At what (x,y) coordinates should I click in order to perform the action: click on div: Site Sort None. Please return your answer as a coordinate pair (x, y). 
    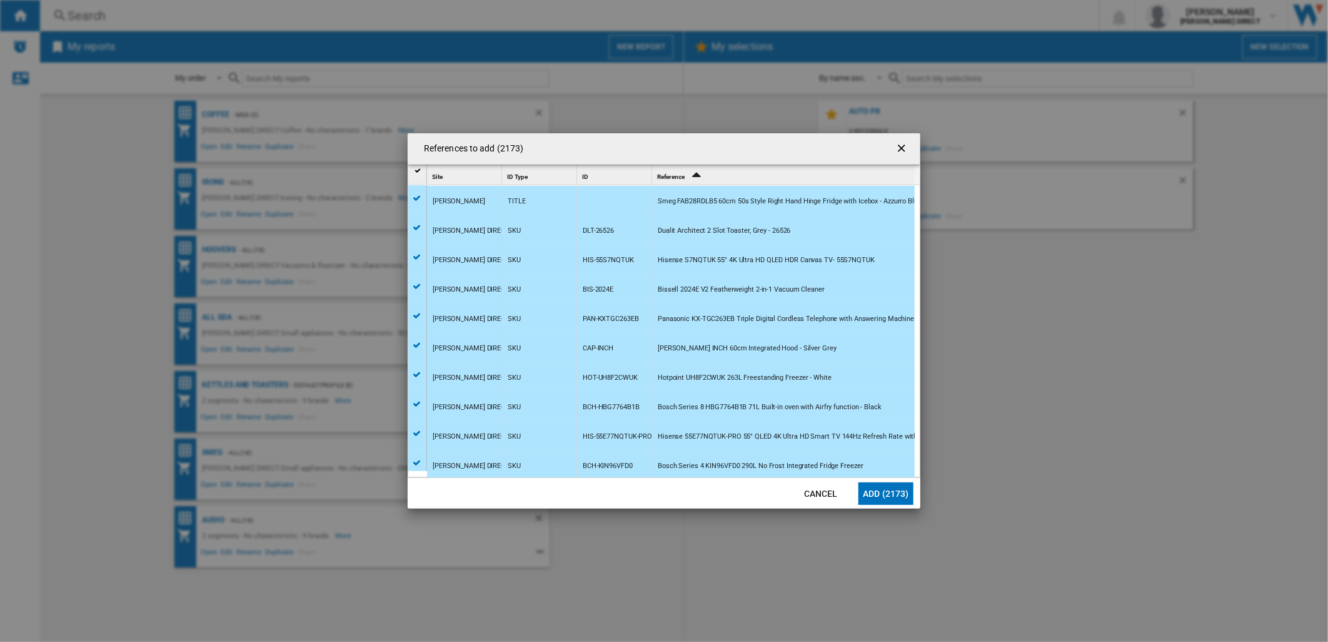
    Looking at the image, I should click on (465, 174).